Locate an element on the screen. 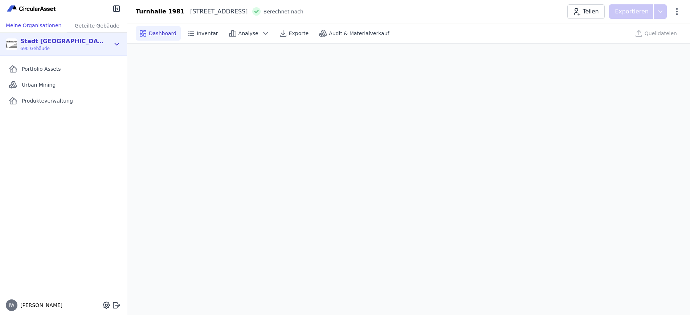 This screenshot has height=315, width=690. button: Teilen is located at coordinates (586, 12).